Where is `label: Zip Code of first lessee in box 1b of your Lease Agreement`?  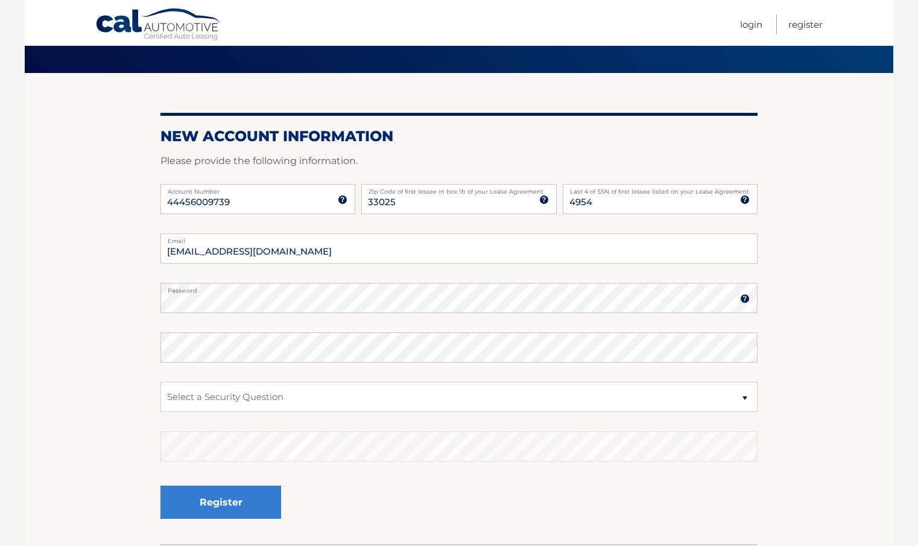 label: Zip Code of first lessee in box 1b of your Lease Agreement is located at coordinates (458, 189).